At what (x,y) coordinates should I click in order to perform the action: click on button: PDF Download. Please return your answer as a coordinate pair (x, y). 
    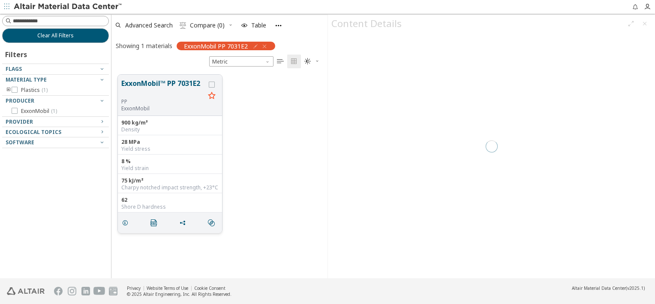
    Looking at the image, I should click on (156, 223).